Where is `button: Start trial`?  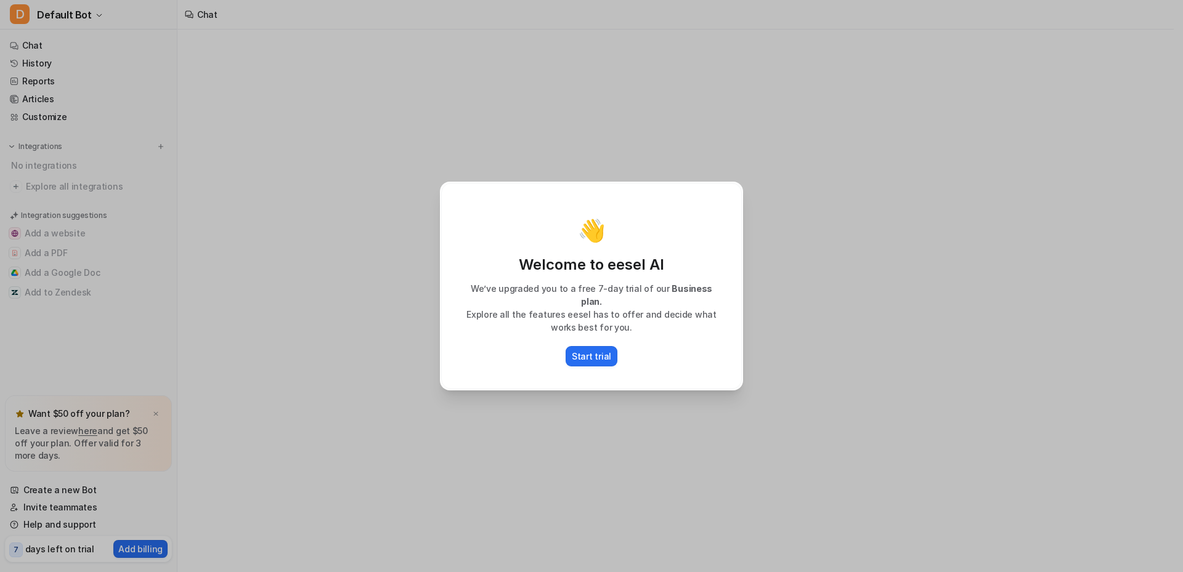 button: Start trial is located at coordinates (591, 356).